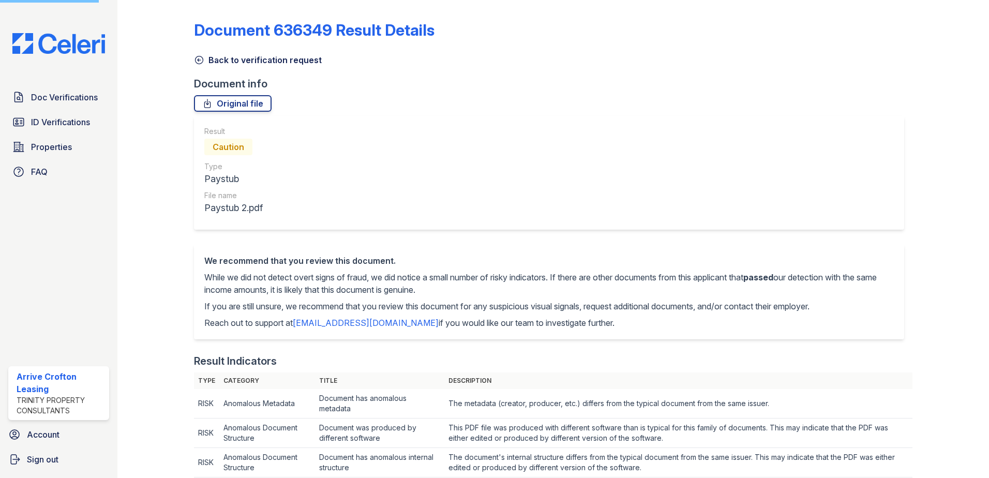 This screenshot has width=989, height=478. Describe the element at coordinates (380, 462) in the screenshot. I see `td: Document has anomalous internal structure` at that location.